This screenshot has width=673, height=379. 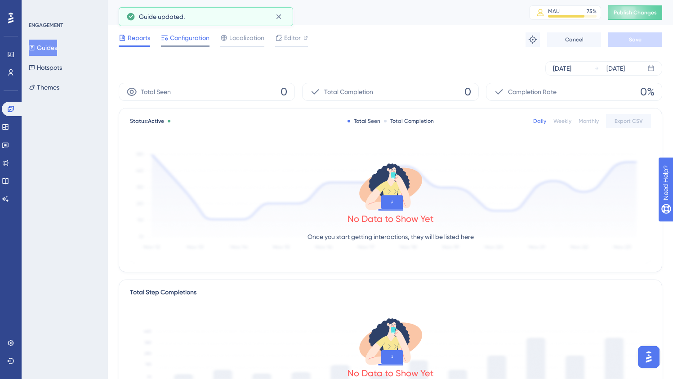 What do you see at coordinates (540, 121) in the screenshot?
I see `div: Daily` at bounding box center [540, 121].